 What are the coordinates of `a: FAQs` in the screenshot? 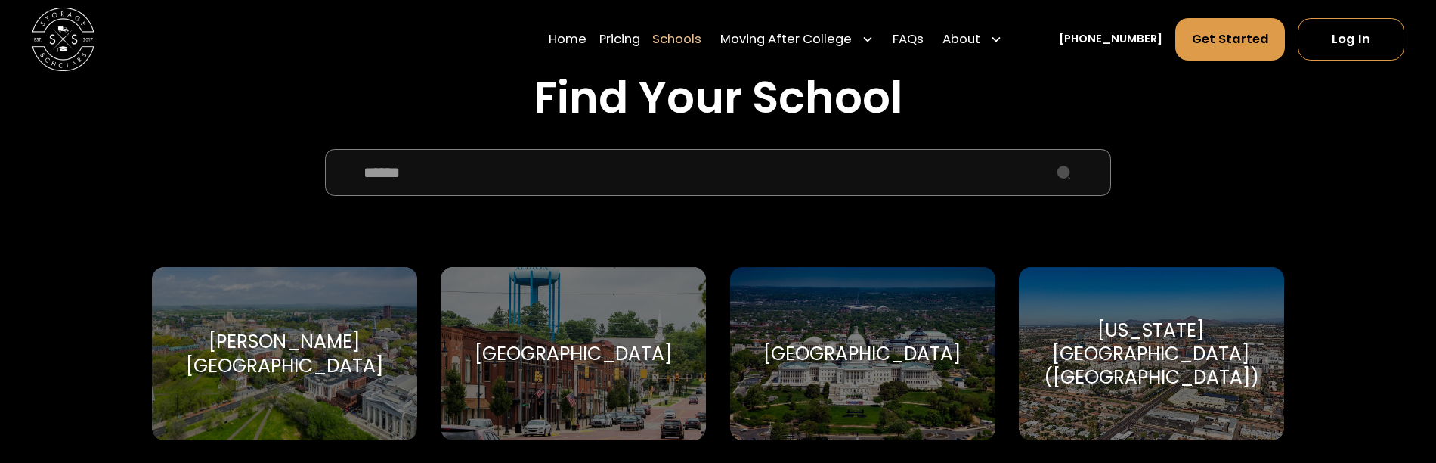 It's located at (908, 39).